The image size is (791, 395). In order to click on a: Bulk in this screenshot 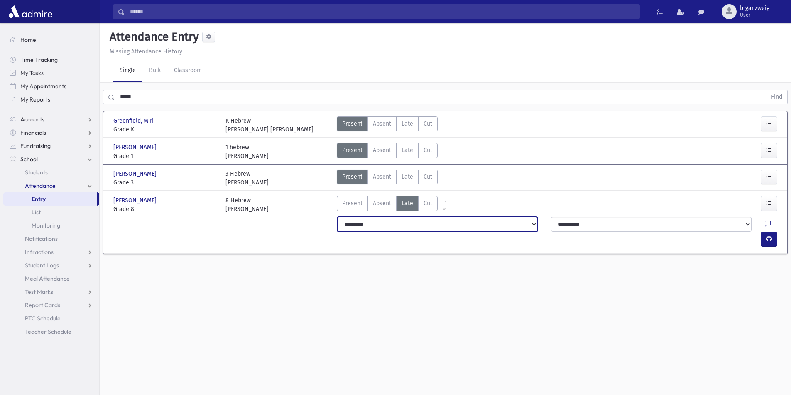, I will do `click(155, 71)`.